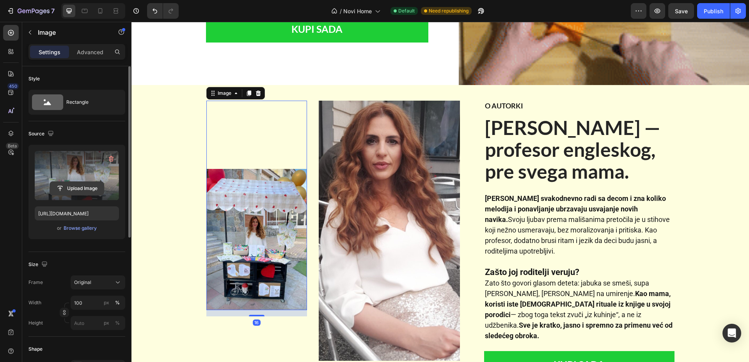 The image size is (749, 362). I want to click on p: 7, so click(53, 11).